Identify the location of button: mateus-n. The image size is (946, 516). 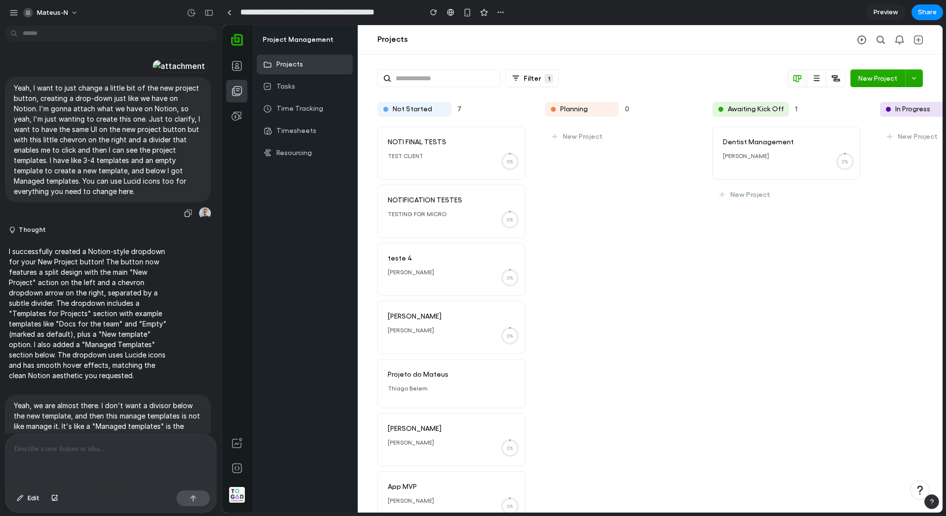
(51, 13).